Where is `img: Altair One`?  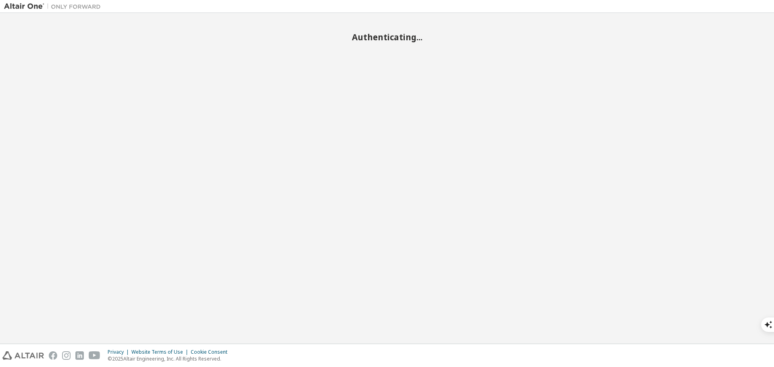 img: Altair One is located at coordinates (54, 6).